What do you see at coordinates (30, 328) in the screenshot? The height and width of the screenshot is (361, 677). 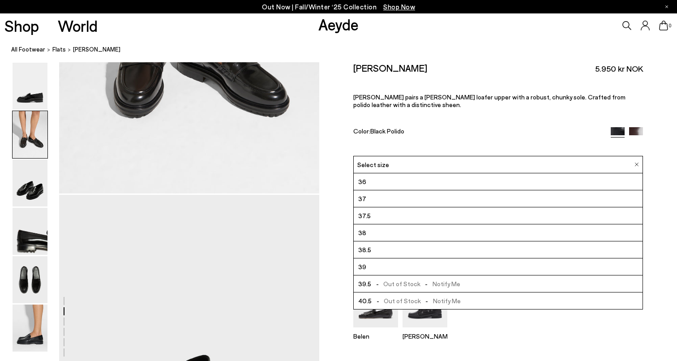 I see `img: Leon Loafers - Image 6` at bounding box center [30, 328].